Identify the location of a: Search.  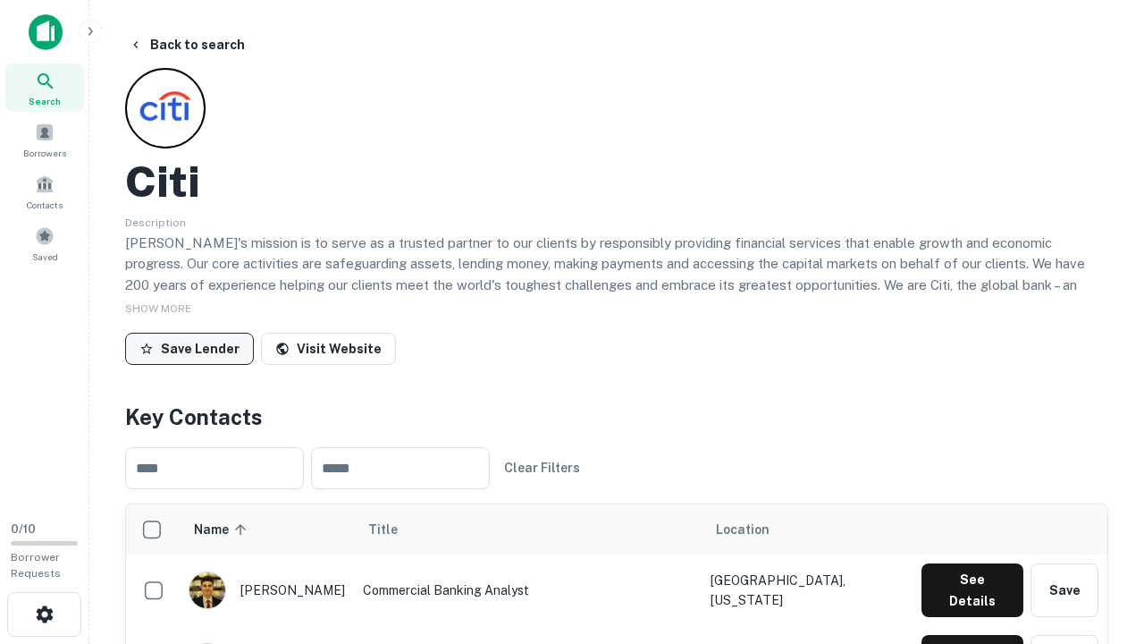
(45, 88).